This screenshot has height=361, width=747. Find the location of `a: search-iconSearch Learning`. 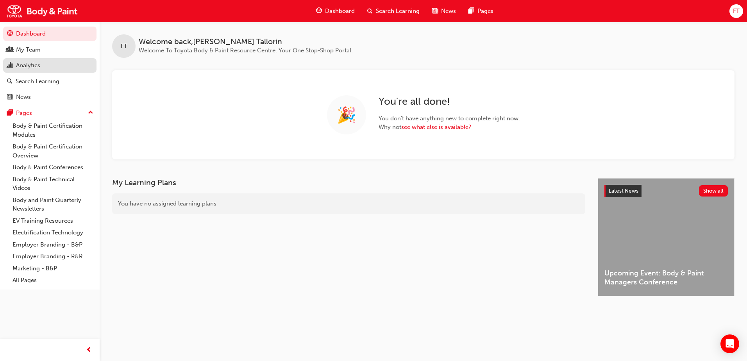

a: search-iconSearch Learning is located at coordinates (394, 11).